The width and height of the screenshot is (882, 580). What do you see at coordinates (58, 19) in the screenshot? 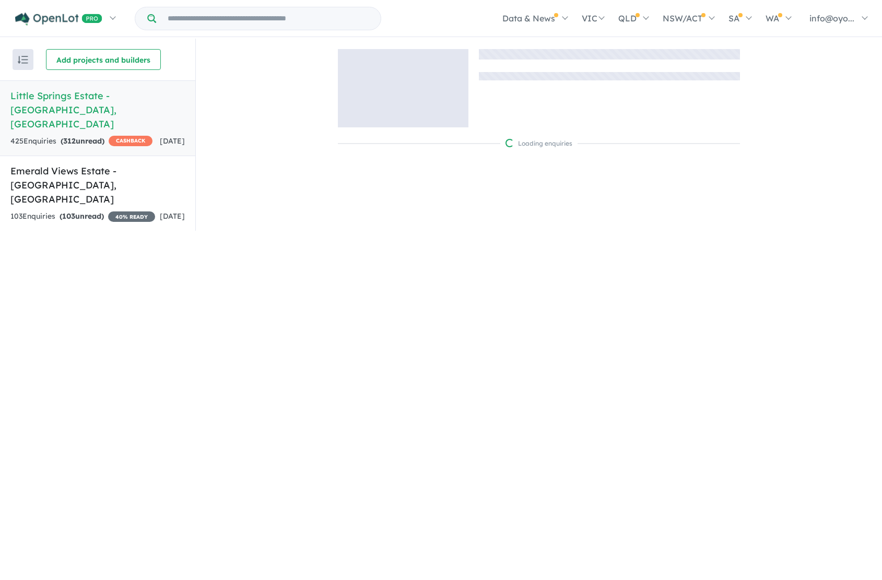
I see `img: Openlot PRO Logo White` at bounding box center [58, 19].